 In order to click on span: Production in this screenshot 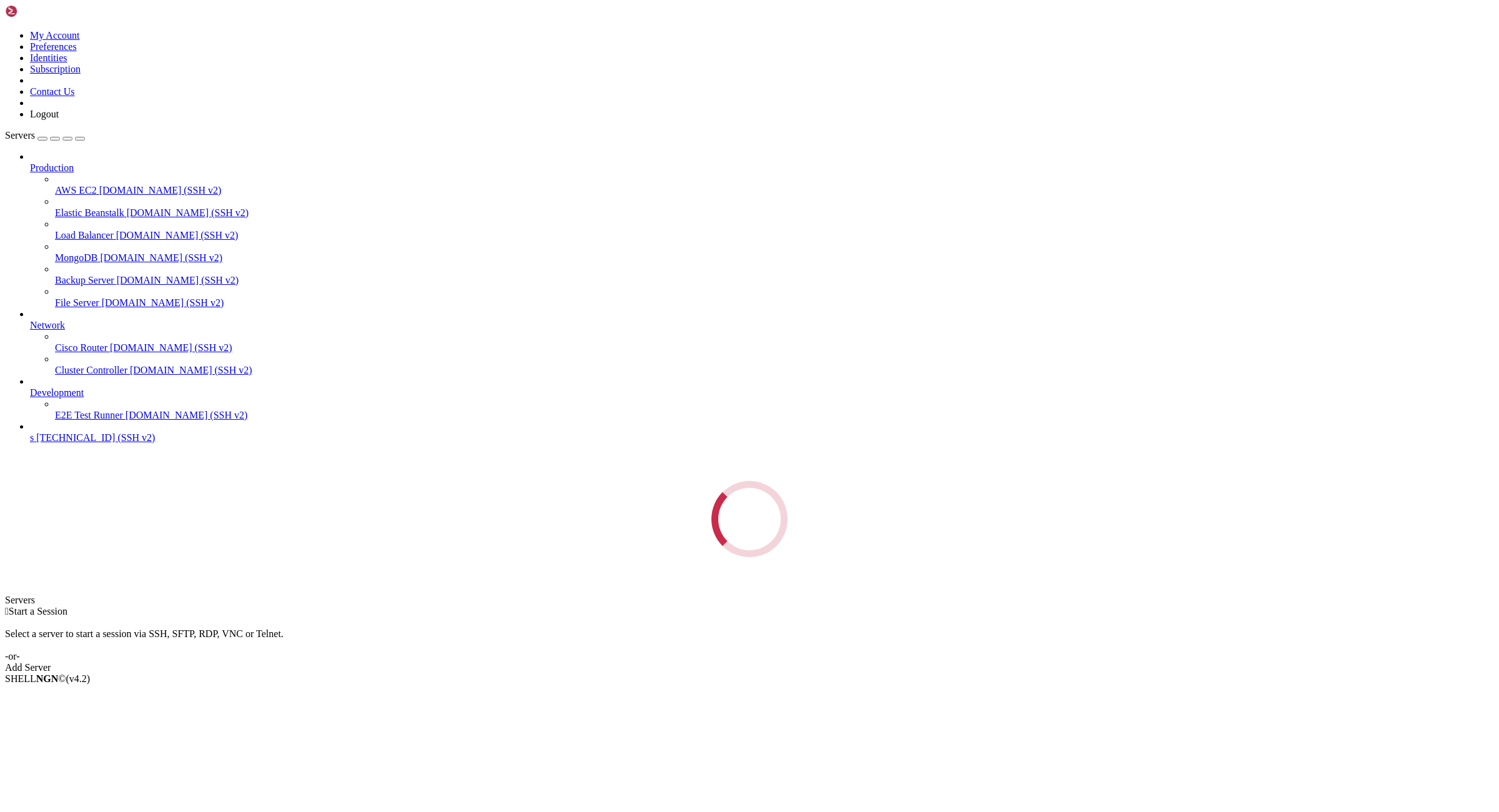, I will do `click(52, 167)`.